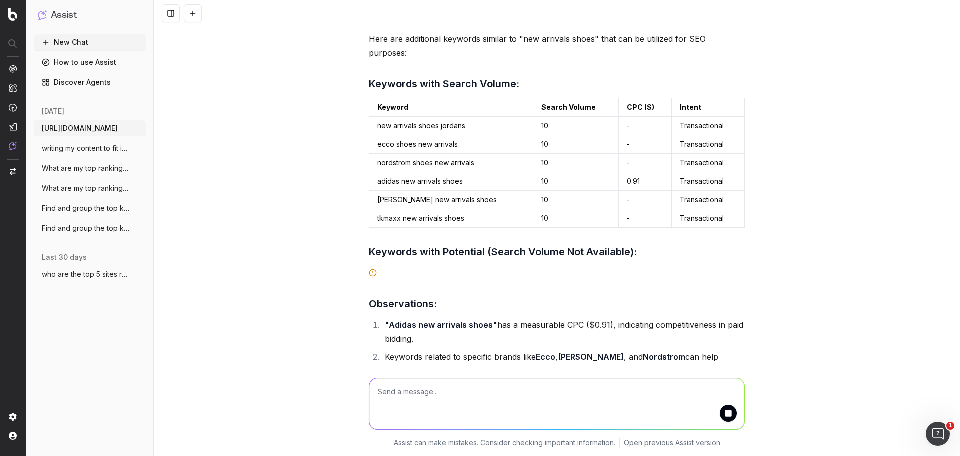  Describe the element at coordinates (13, 171) in the screenshot. I see `img: Switch project` at that location.